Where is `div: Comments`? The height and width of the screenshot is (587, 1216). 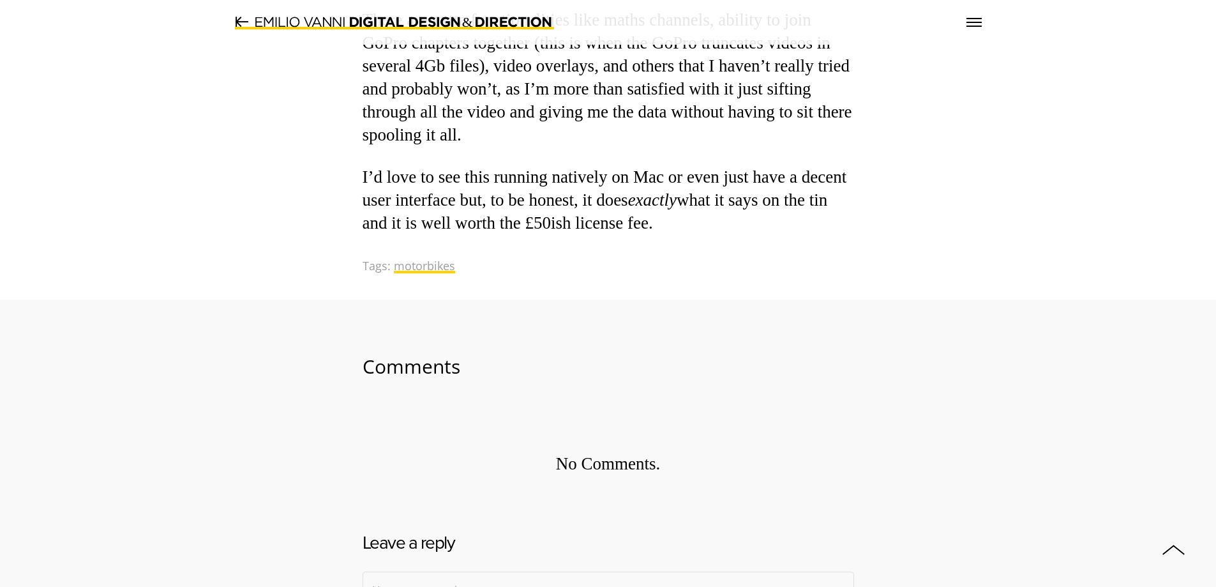 div: Comments is located at coordinates (608, 357).